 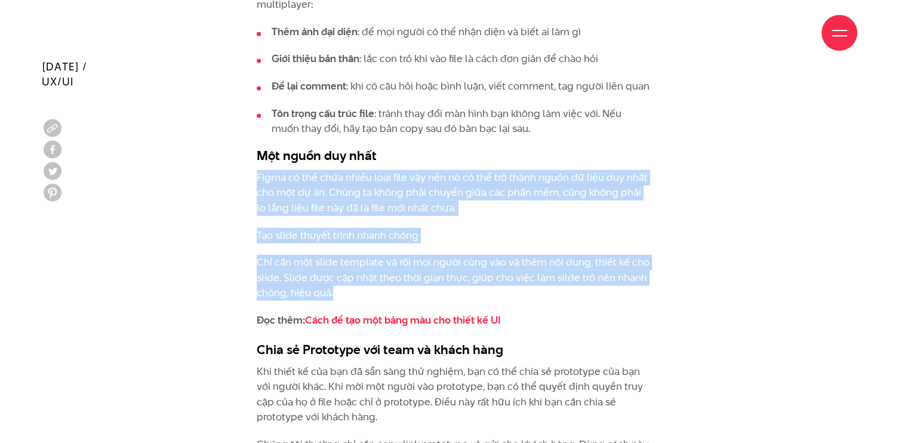 What do you see at coordinates (454, 155) in the screenshot?
I see `h3: Một nguồn duy nhất` at bounding box center [454, 155].